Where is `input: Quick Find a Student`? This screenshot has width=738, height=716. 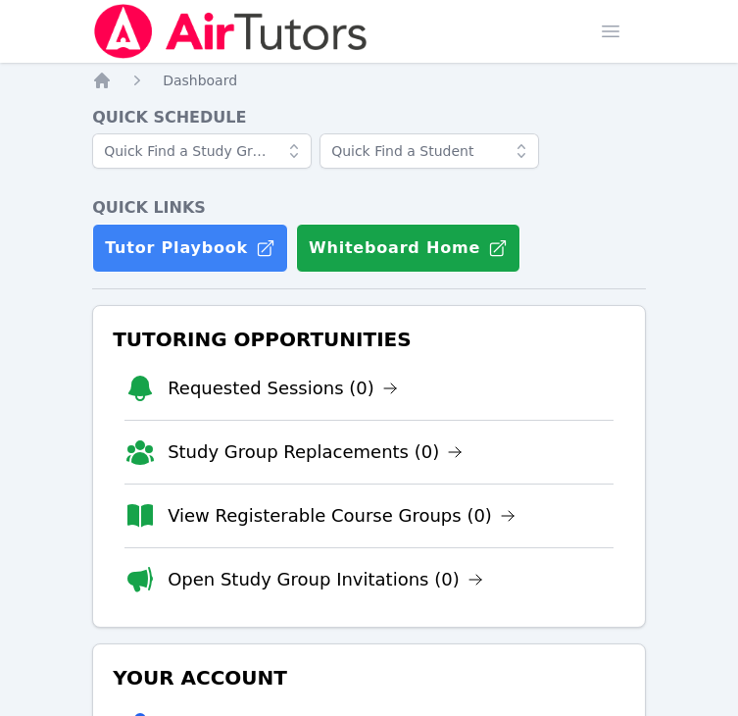
input: Quick Find a Student is located at coordinates (429, 151).